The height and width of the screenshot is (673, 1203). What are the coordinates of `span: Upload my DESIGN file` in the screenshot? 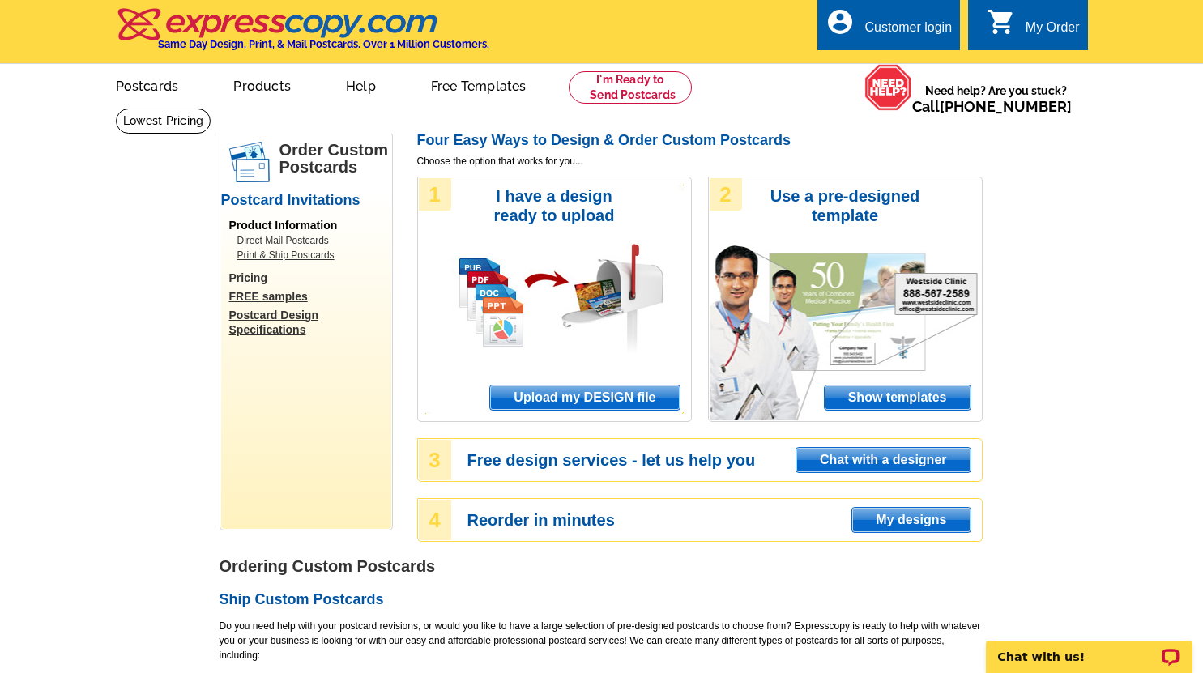 It's located at (584, 398).